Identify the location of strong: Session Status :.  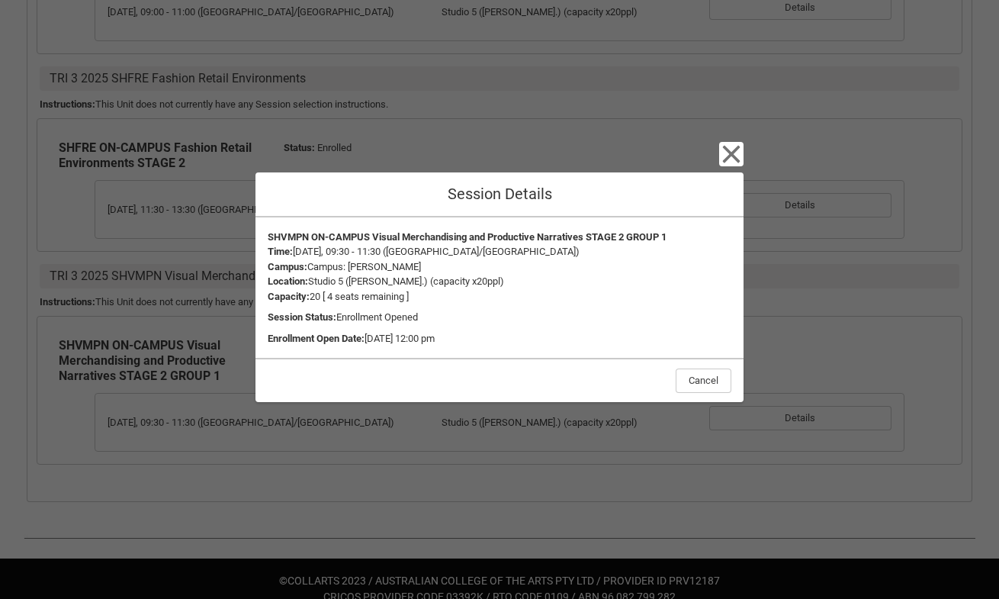
(302, 317).